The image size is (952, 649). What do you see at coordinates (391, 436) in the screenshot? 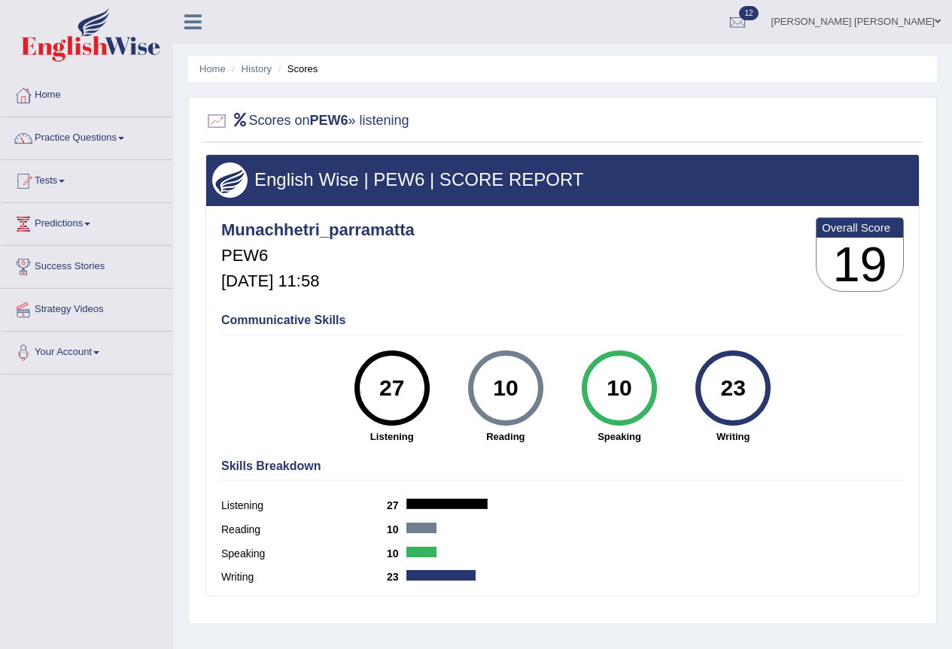
I see `strong: Listening` at bounding box center [391, 436].